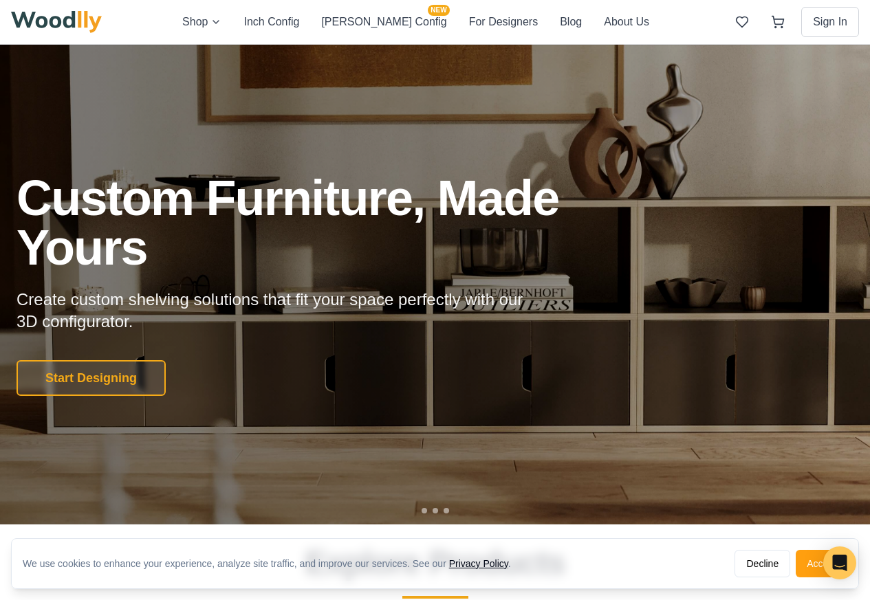  Describe the element at coordinates (503, 22) in the screenshot. I see `button: For Designers` at that location.